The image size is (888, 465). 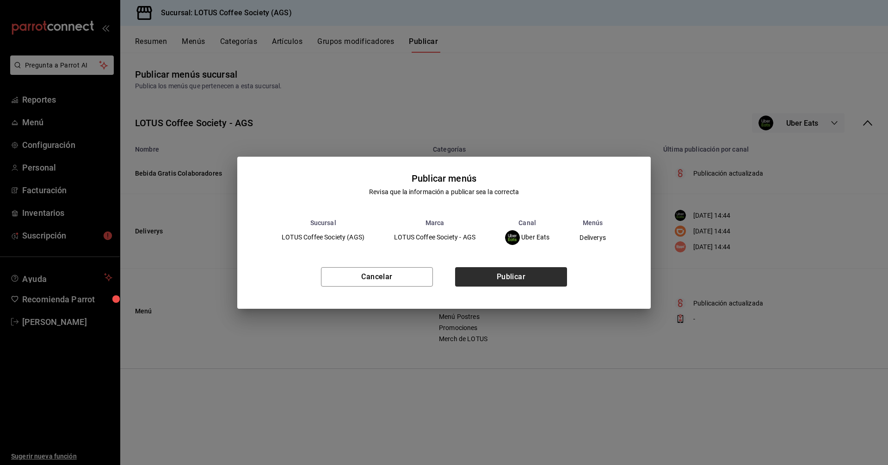 I want to click on th: Sucursal, so click(x=323, y=223).